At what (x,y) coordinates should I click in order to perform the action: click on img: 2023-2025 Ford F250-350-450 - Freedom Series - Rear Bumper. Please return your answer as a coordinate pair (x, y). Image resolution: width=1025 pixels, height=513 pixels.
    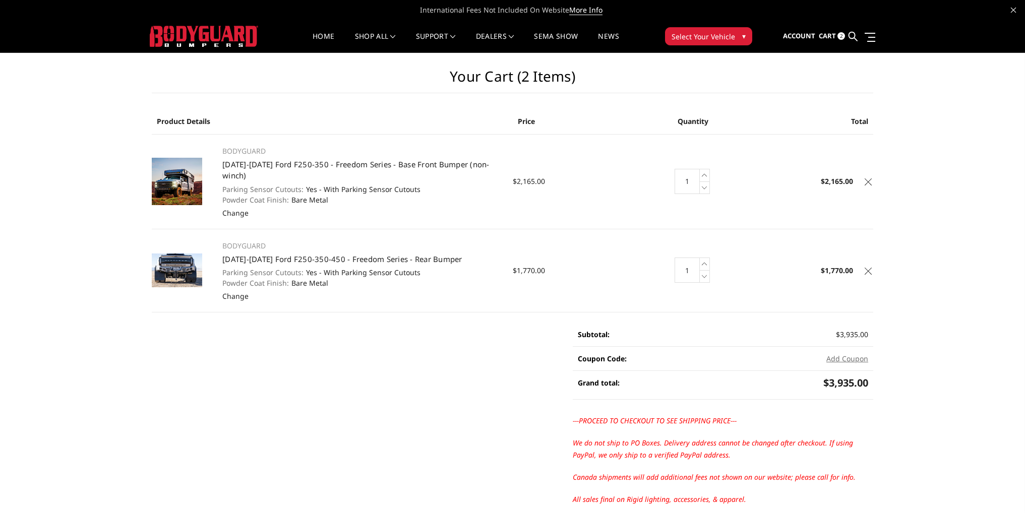
    Looking at the image, I should click on (177, 270).